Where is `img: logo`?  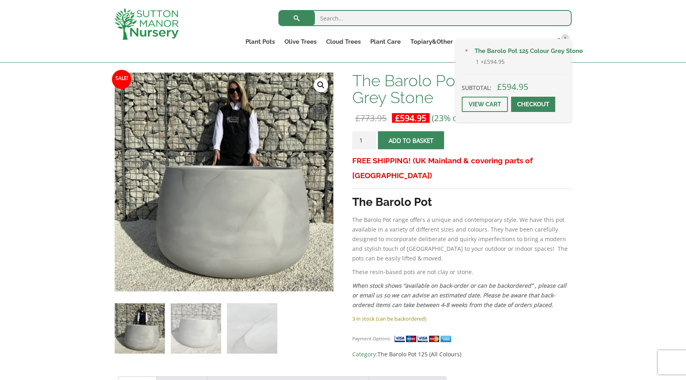
img: logo is located at coordinates (146, 24).